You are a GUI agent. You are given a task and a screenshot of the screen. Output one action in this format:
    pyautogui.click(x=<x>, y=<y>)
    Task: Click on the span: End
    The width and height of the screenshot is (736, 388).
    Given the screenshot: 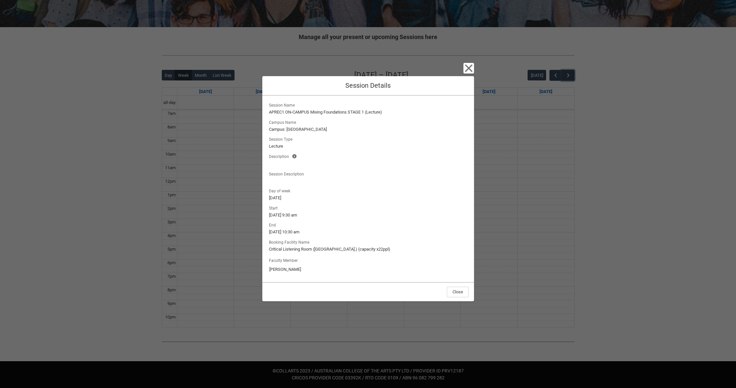 What is the action you would take?
    pyautogui.click(x=274, y=224)
    